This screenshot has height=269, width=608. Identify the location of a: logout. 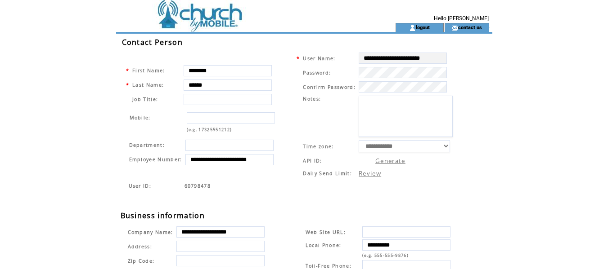
(422, 27).